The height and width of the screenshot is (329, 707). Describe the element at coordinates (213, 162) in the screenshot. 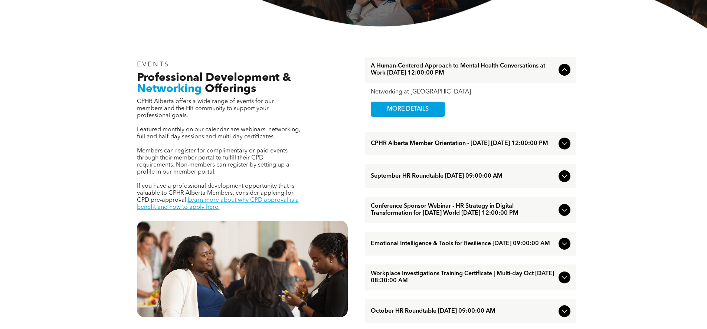

I see `span: Members can register for complimentary or paid events through their member portal to fulfill thei...` at that location.